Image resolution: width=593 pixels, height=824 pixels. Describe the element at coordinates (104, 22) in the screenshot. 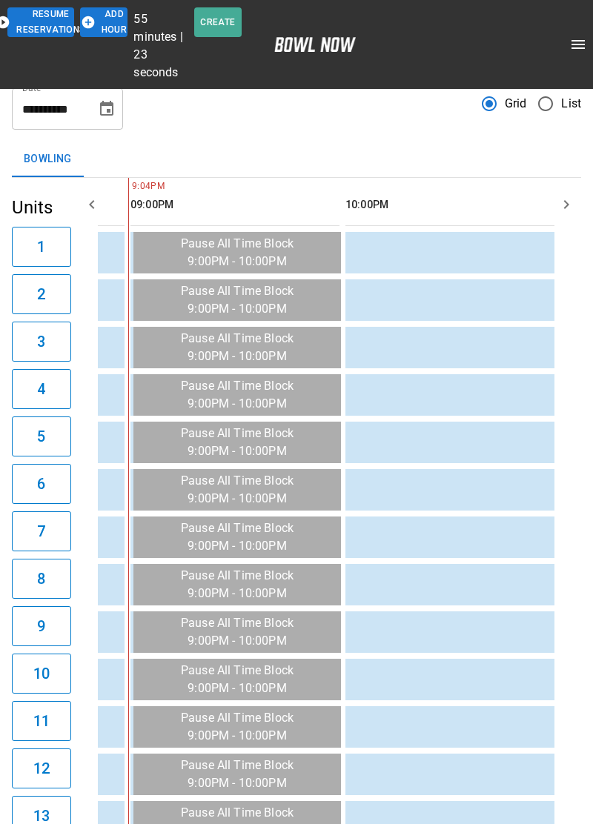

I see `button: Add Hour` at that location.